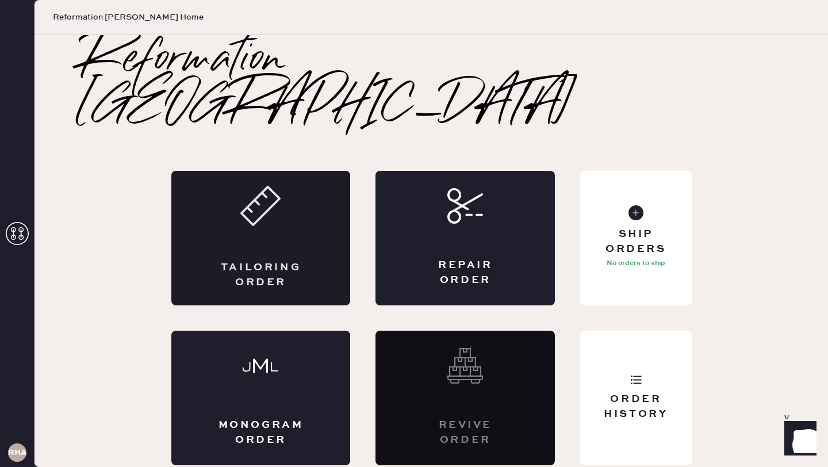 This screenshot has height=467, width=828. I want to click on div: Revive order, so click(465, 432).